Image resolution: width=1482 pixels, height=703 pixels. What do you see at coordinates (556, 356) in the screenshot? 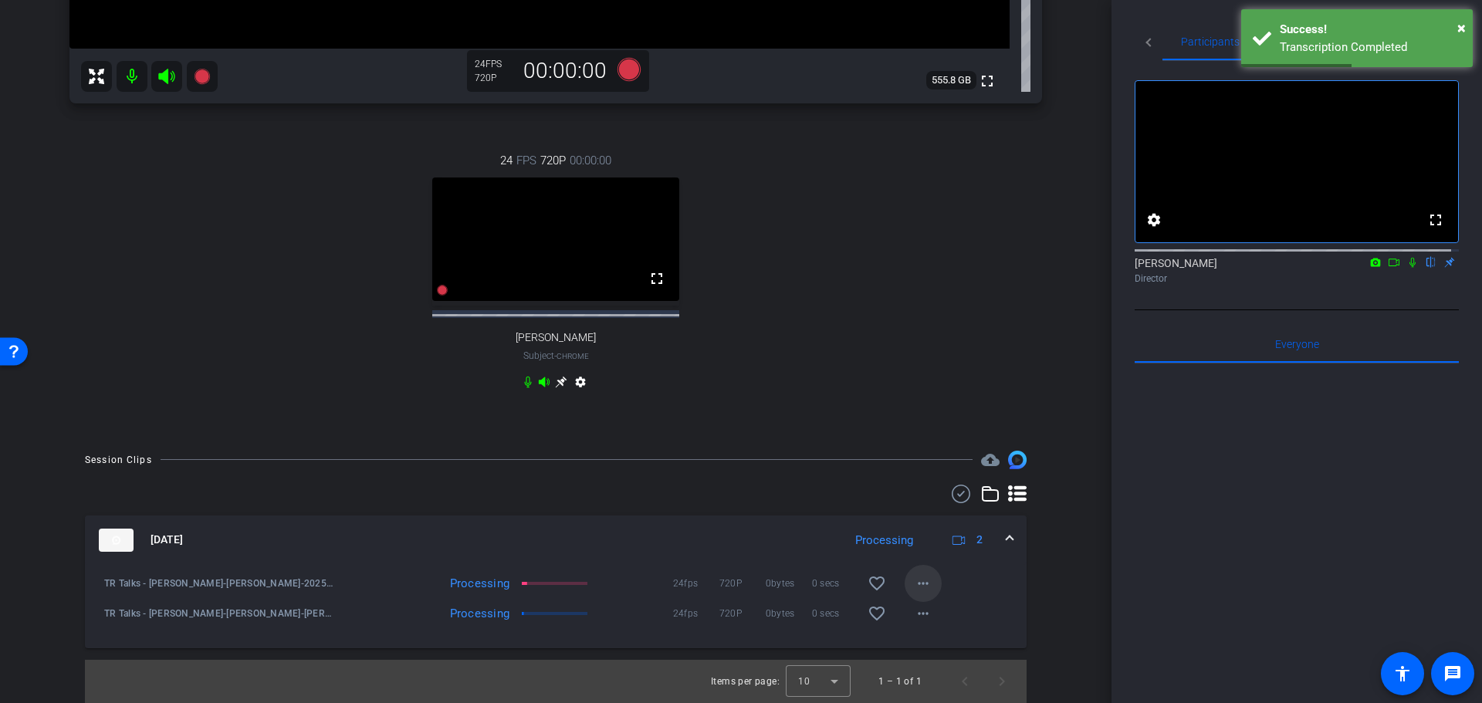
I see `span: Subject` at bounding box center [556, 356].